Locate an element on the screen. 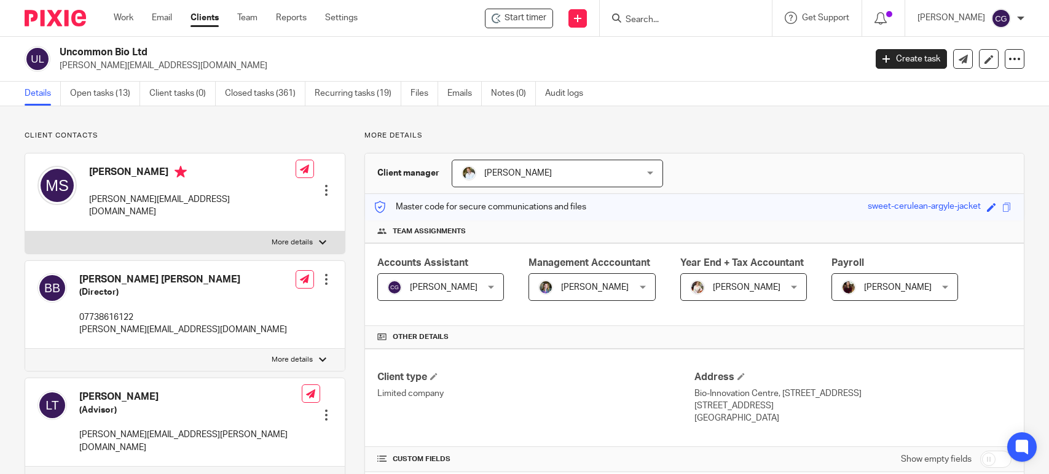 This screenshot has height=474, width=1049. div: Uncommon Bio Ltd is located at coordinates (519, 18).